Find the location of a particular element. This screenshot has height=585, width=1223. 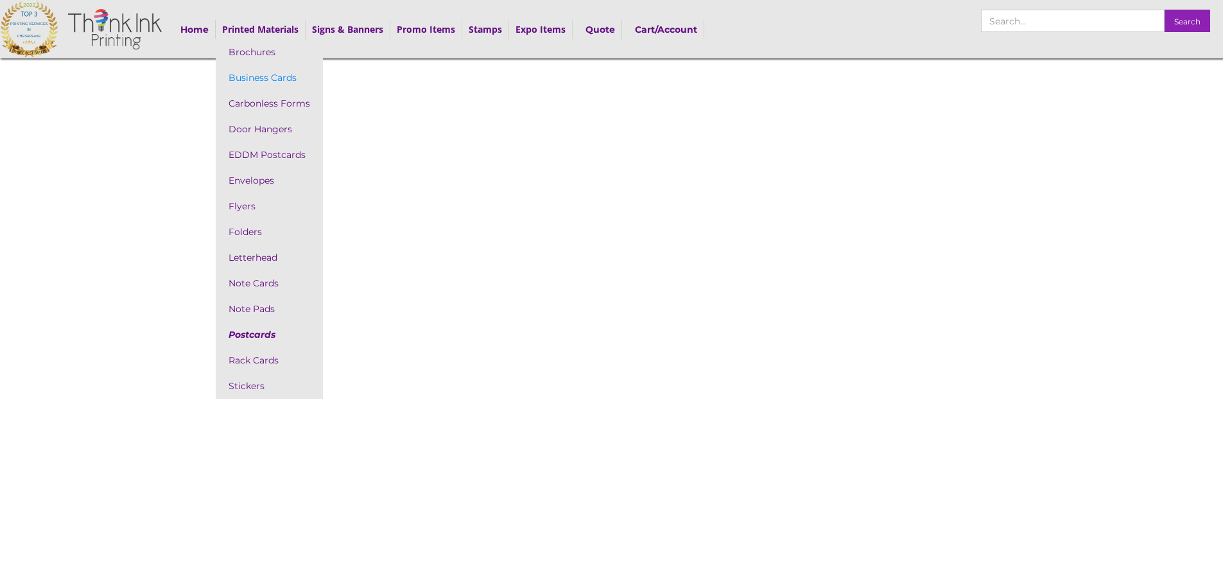

a: Note Cards is located at coordinates (269, 283).